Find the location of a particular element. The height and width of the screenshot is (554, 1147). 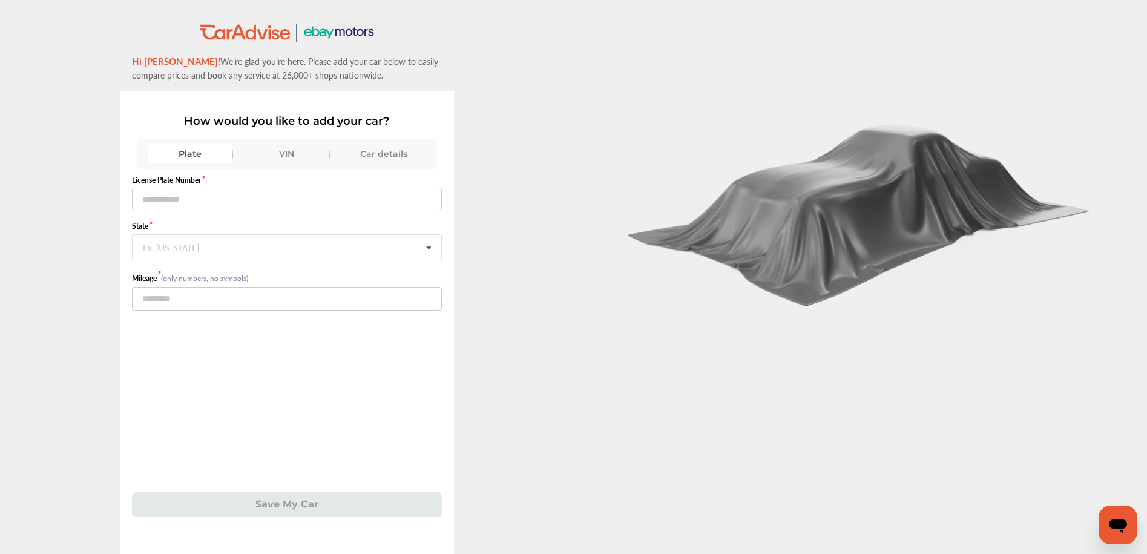

div: Car details is located at coordinates (384, 154).